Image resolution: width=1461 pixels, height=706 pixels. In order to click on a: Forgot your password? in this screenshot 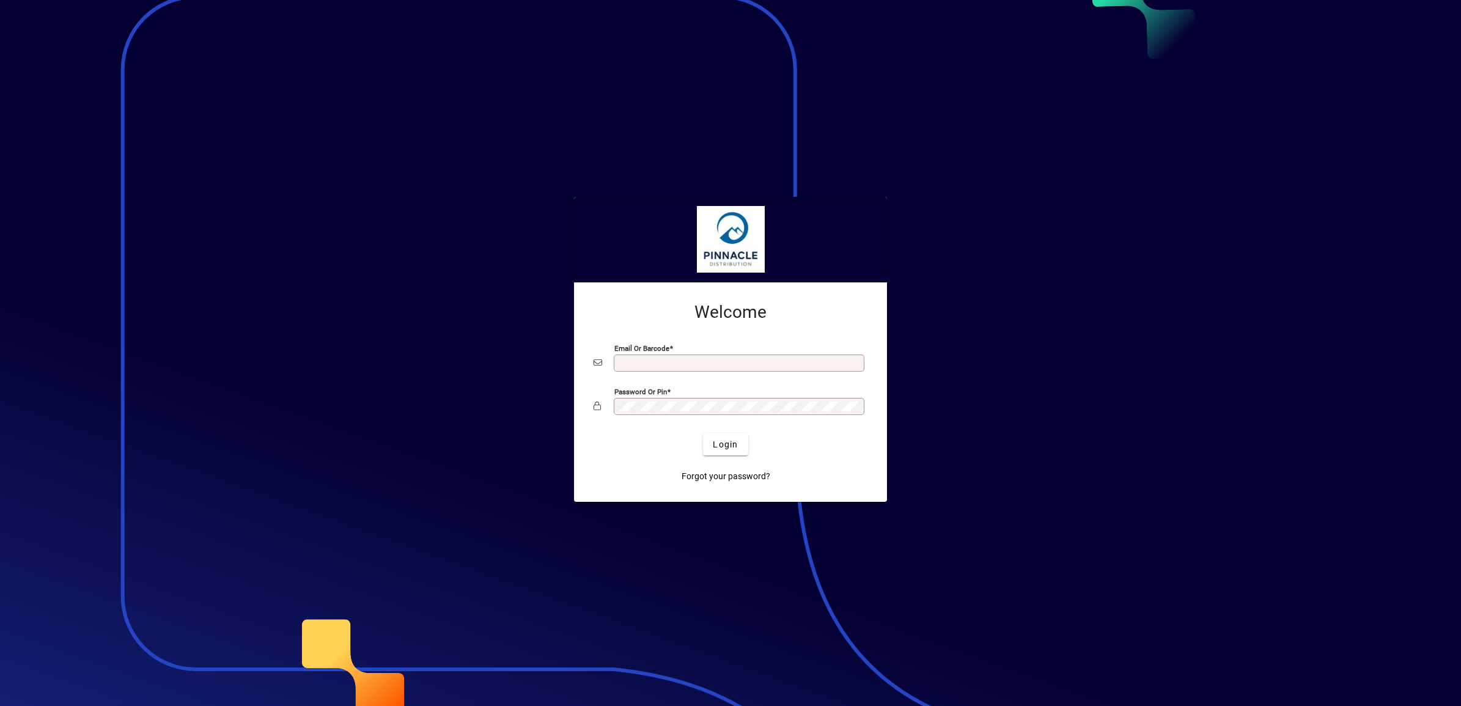, I will do `click(726, 476)`.